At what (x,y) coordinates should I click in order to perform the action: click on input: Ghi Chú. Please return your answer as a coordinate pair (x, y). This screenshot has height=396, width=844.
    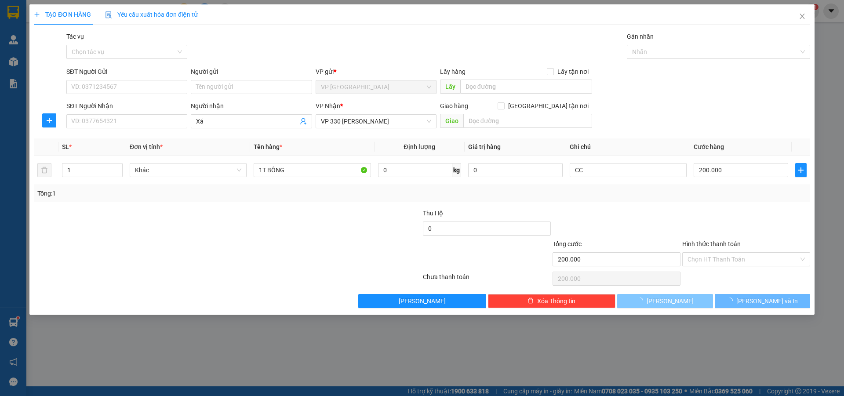
    Looking at the image, I should click on (628, 170).